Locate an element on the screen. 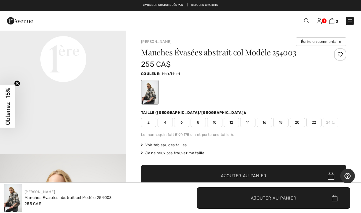 This screenshot has height=213, width=361. span: Noir/Multi is located at coordinates (171, 74).